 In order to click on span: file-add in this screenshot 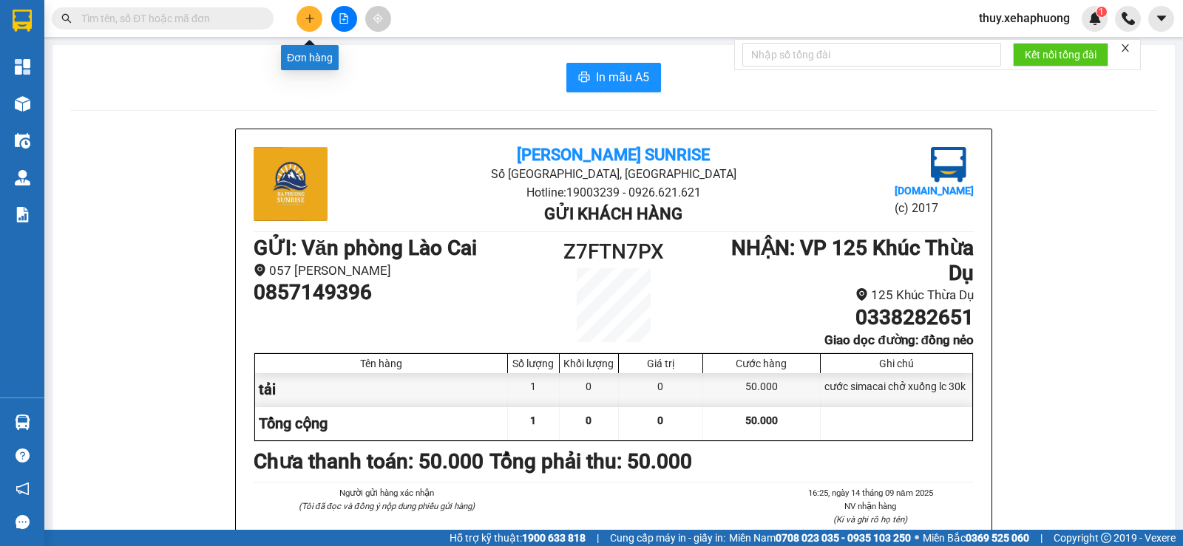, I will do `click(344, 18)`.